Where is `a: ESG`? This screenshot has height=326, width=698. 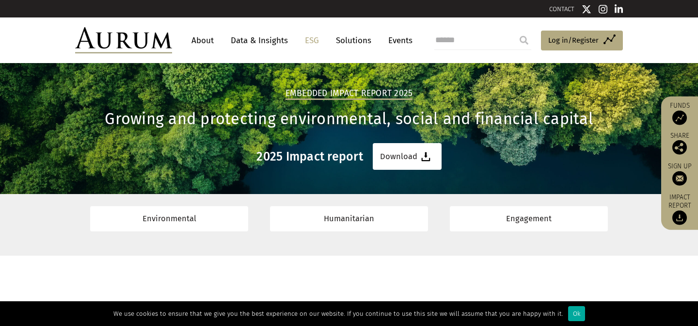
a: ESG is located at coordinates (312, 40).